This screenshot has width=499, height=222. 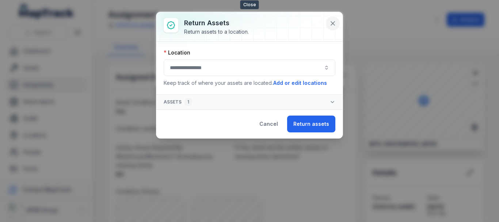 What do you see at coordinates (250, 5) in the screenshot?
I see `span: Close` at bounding box center [250, 5].